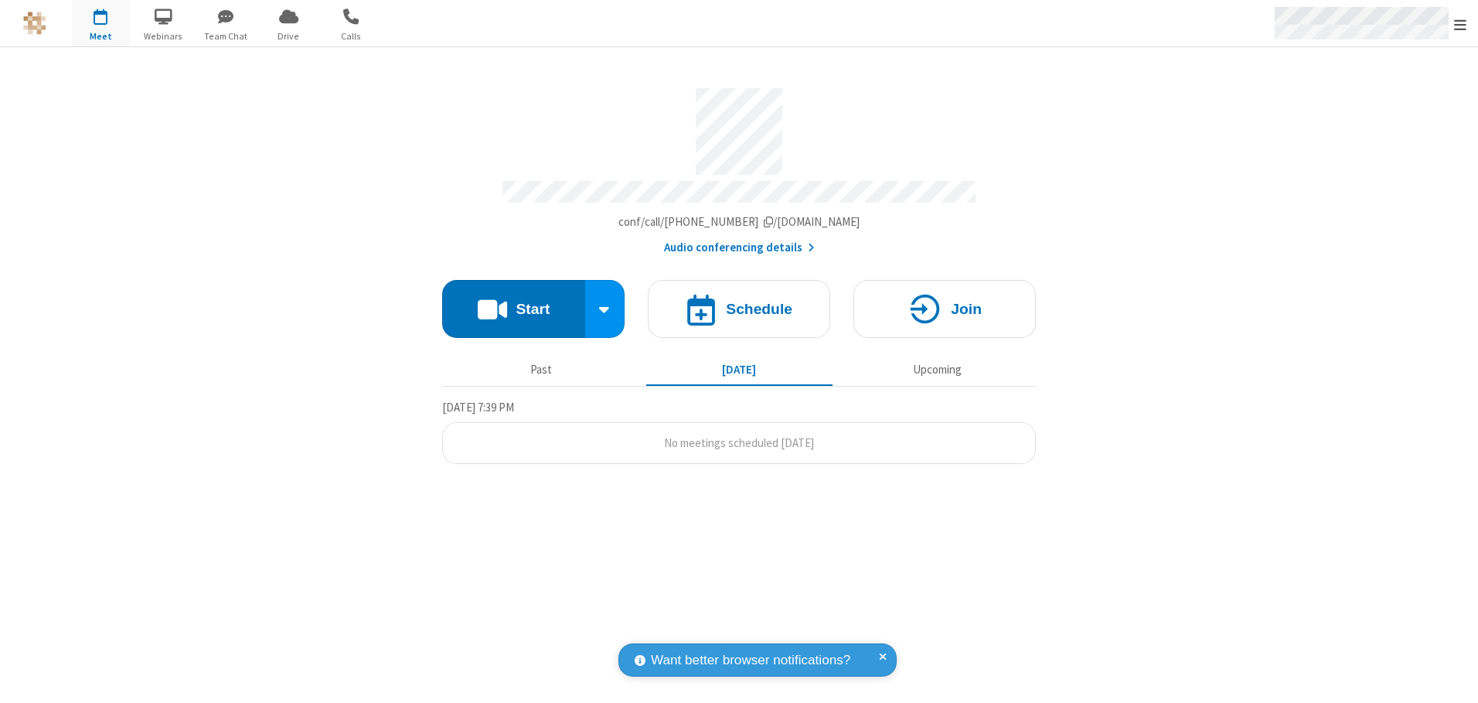  I want to click on span: Want better browser notifications?, so click(751, 660).